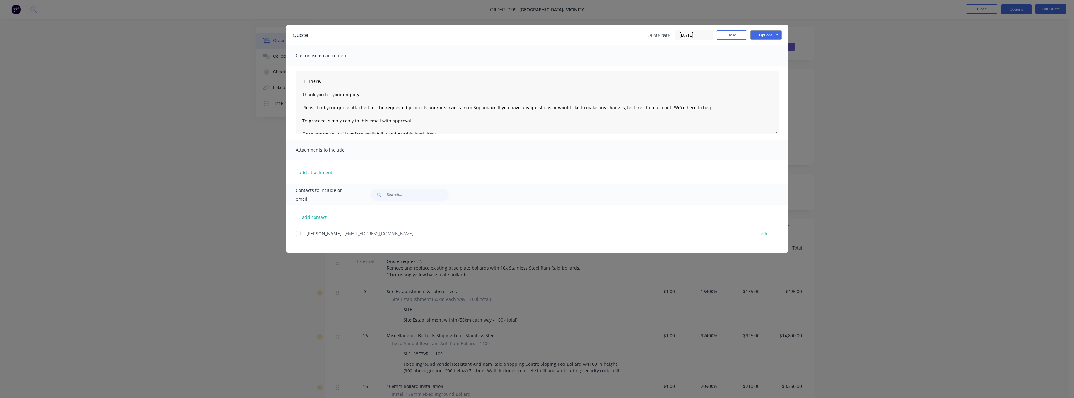 This screenshot has width=1074, height=398. What do you see at coordinates (314, 217) in the screenshot?
I see `button: add contact` at bounding box center [314, 217].